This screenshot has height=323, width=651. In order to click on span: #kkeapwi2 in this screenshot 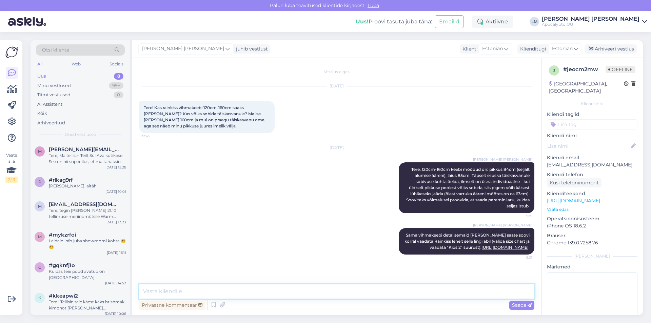, I will do `click(63, 296)`.